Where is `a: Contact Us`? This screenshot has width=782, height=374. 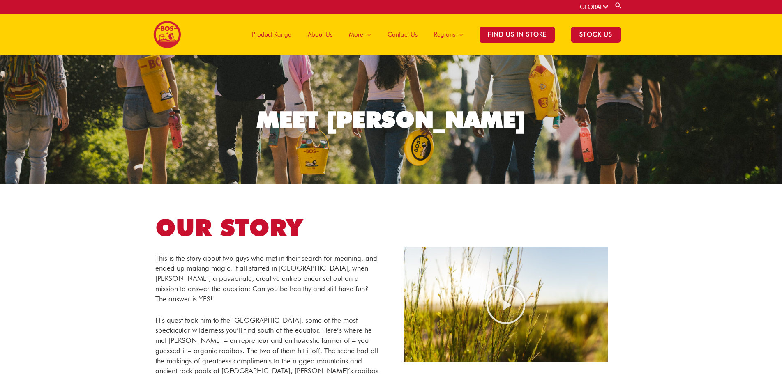
a: Contact Us is located at coordinates (402, 35).